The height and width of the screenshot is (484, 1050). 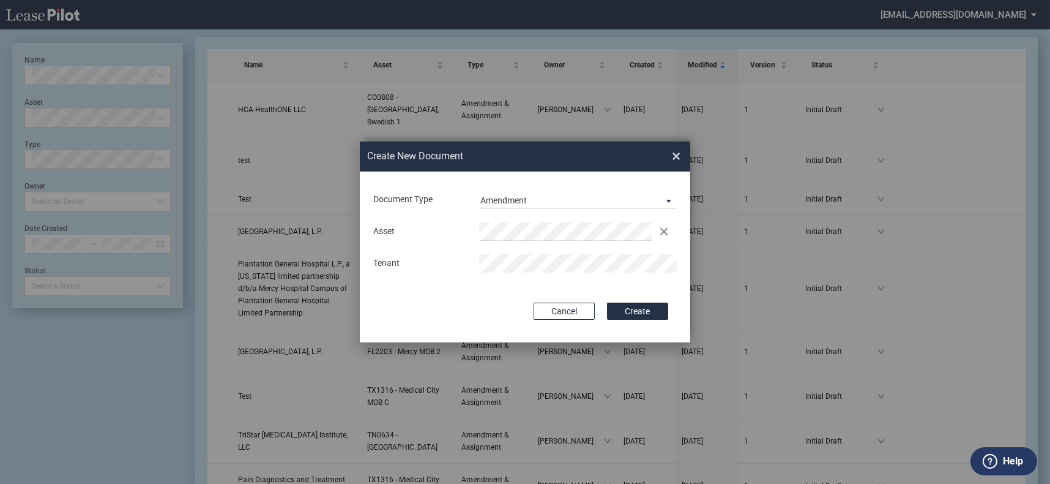 What do you see at coordinates (564, 311) in the screenshot?
I see `button: Cancel` at bounding box center [564, 311].